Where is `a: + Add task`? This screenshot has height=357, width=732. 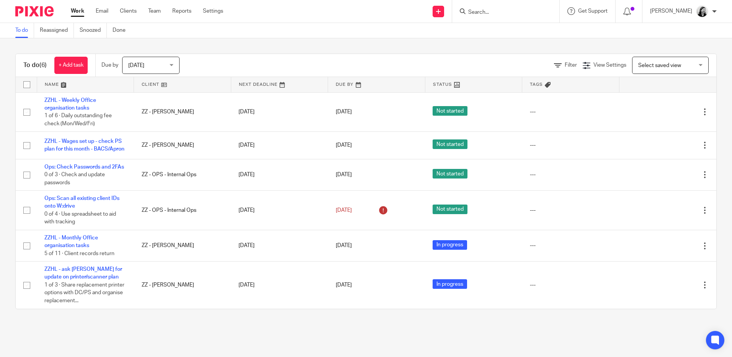
a: + Add task is located at coordinates (71, 65).